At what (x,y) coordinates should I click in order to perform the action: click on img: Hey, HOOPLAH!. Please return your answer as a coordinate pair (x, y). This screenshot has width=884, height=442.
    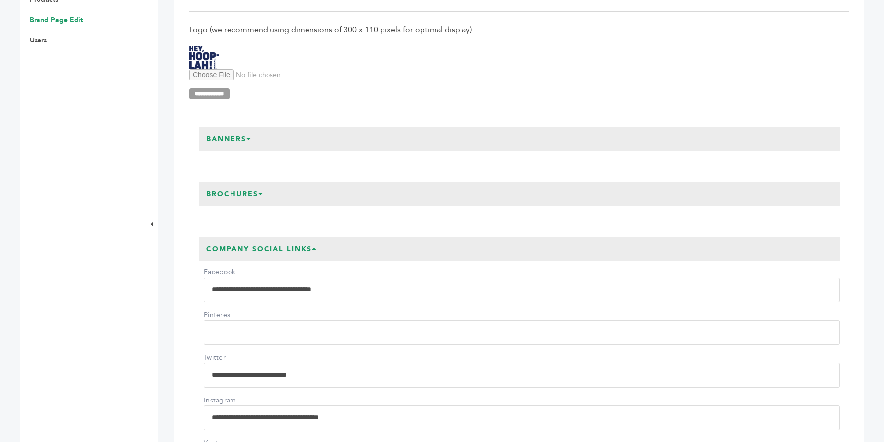
    Looking at the image, I should click on (204, 57).